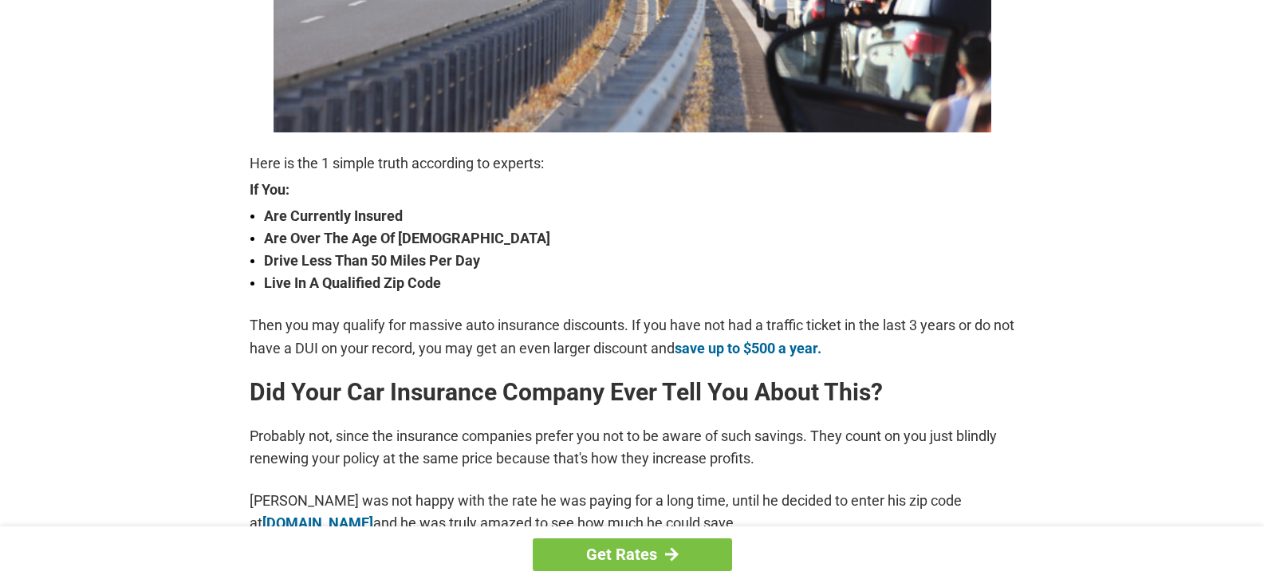 This screenshot has height=583, width=1264. Describe the element at coordinates (632, 447) in the screenshot. I see `p: Probably not, since the insurance companies prefer you not to be aware of such savings. They coun...` at that location.